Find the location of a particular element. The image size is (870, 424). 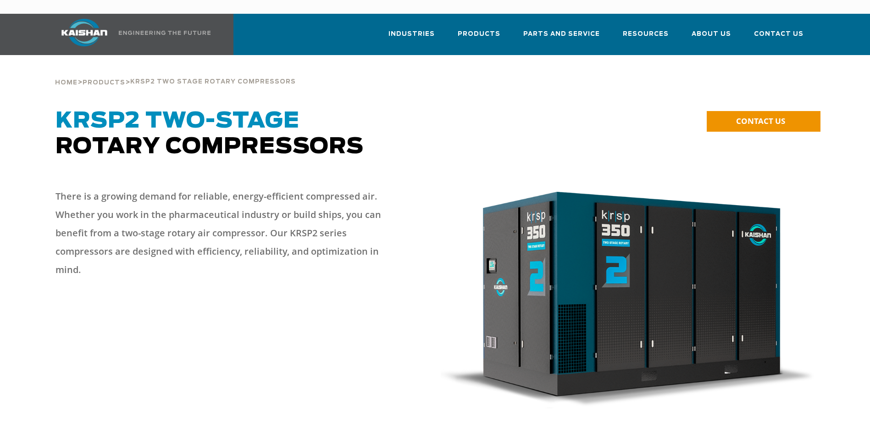

span: Home is located at coordinates (66, 83).